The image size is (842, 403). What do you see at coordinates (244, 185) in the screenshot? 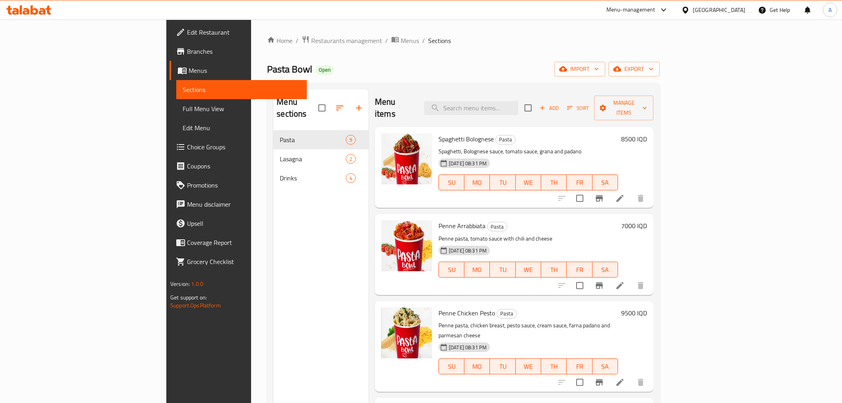
I see `span: Promotions` at bounding box center [244, 185].